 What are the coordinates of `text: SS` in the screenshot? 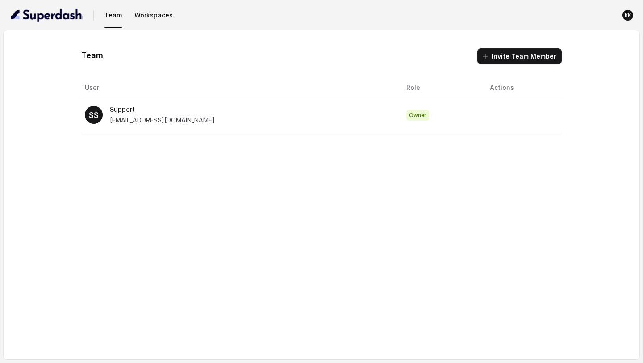 It's located at (94, 115).